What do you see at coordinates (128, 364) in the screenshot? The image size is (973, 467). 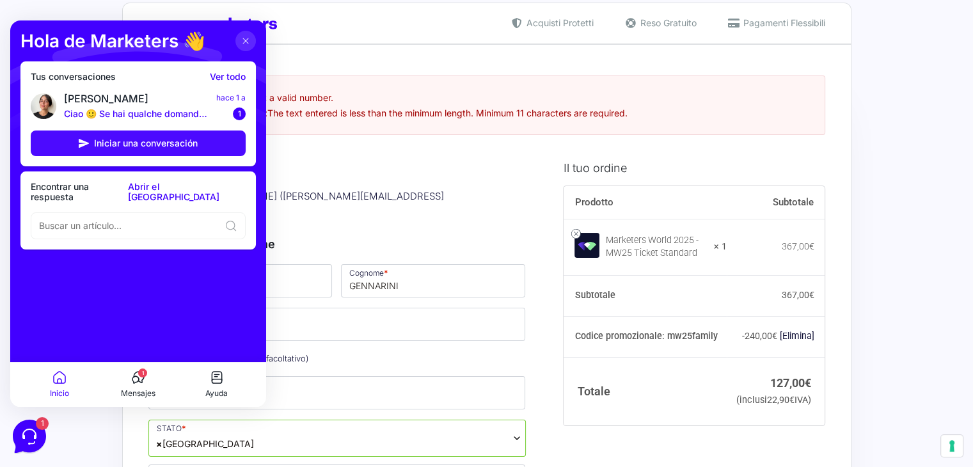 I see `button: 1Mensajes` at bounding box center [128, 364].